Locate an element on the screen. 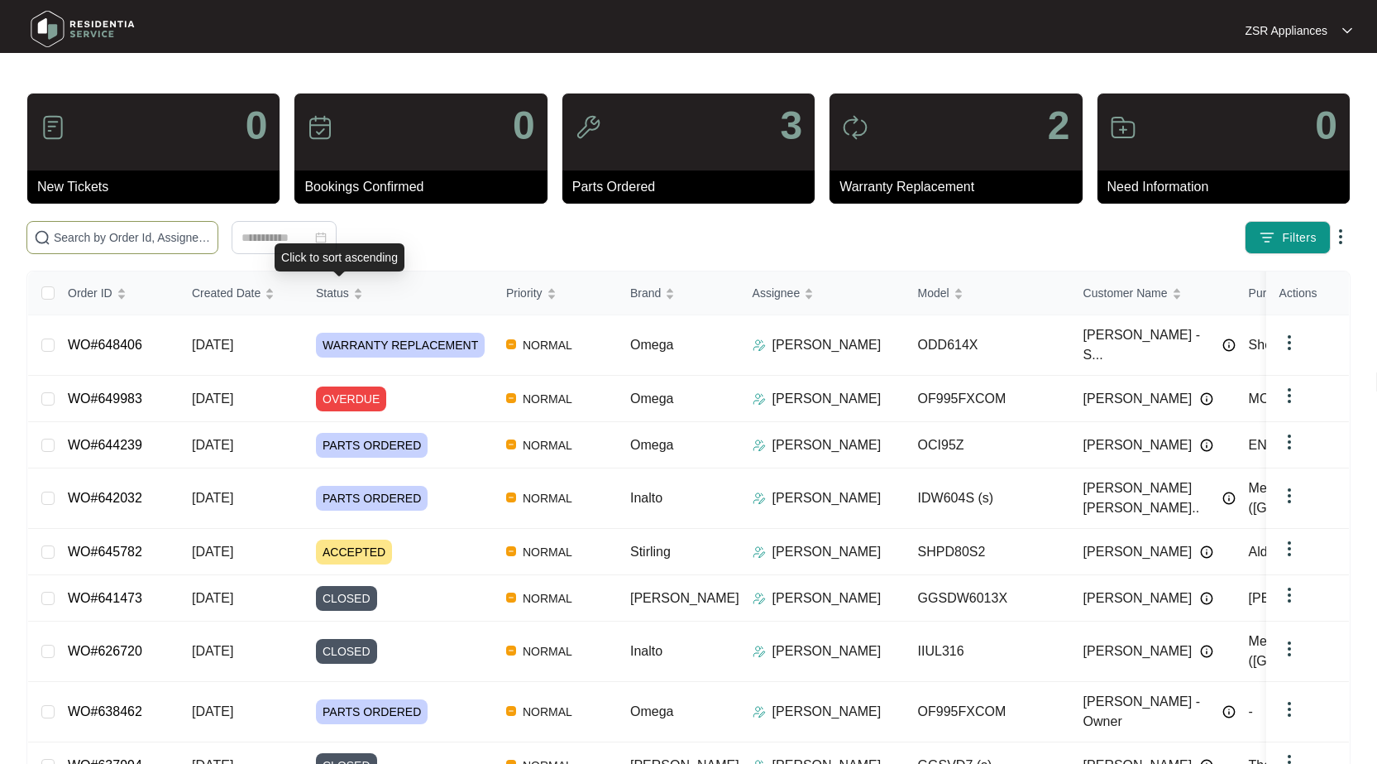  span: Stirling is located at coordinates (650, 551).